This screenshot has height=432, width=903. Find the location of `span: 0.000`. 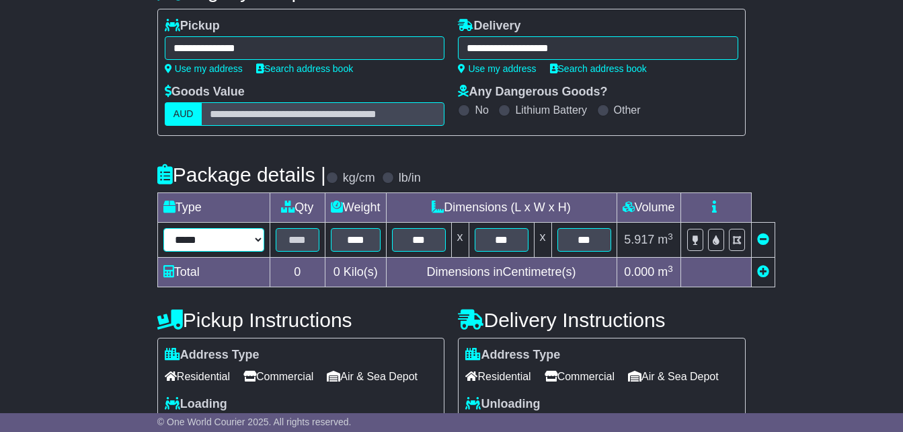

span: 0.000 is located at coordinates (639, 272).